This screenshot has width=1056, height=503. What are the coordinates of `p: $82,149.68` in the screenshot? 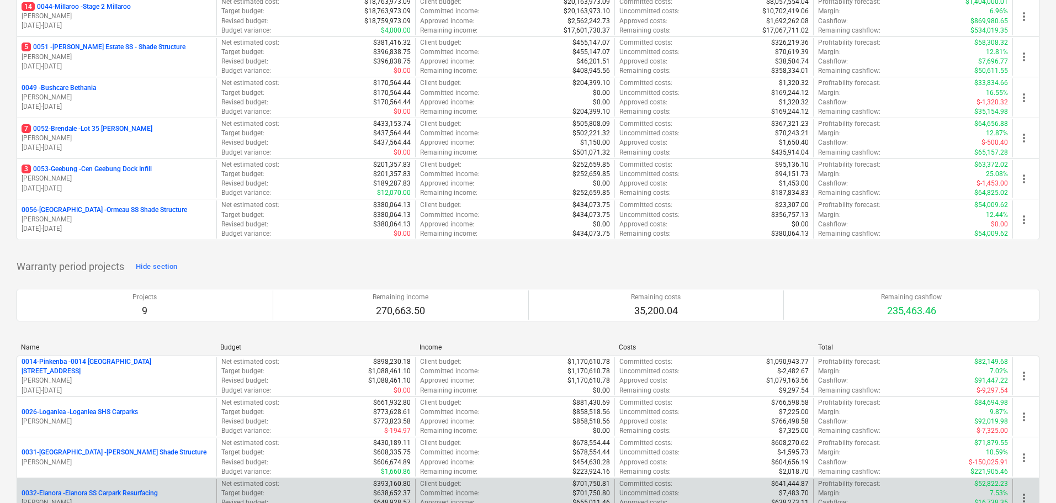 It's located at (991, 362).